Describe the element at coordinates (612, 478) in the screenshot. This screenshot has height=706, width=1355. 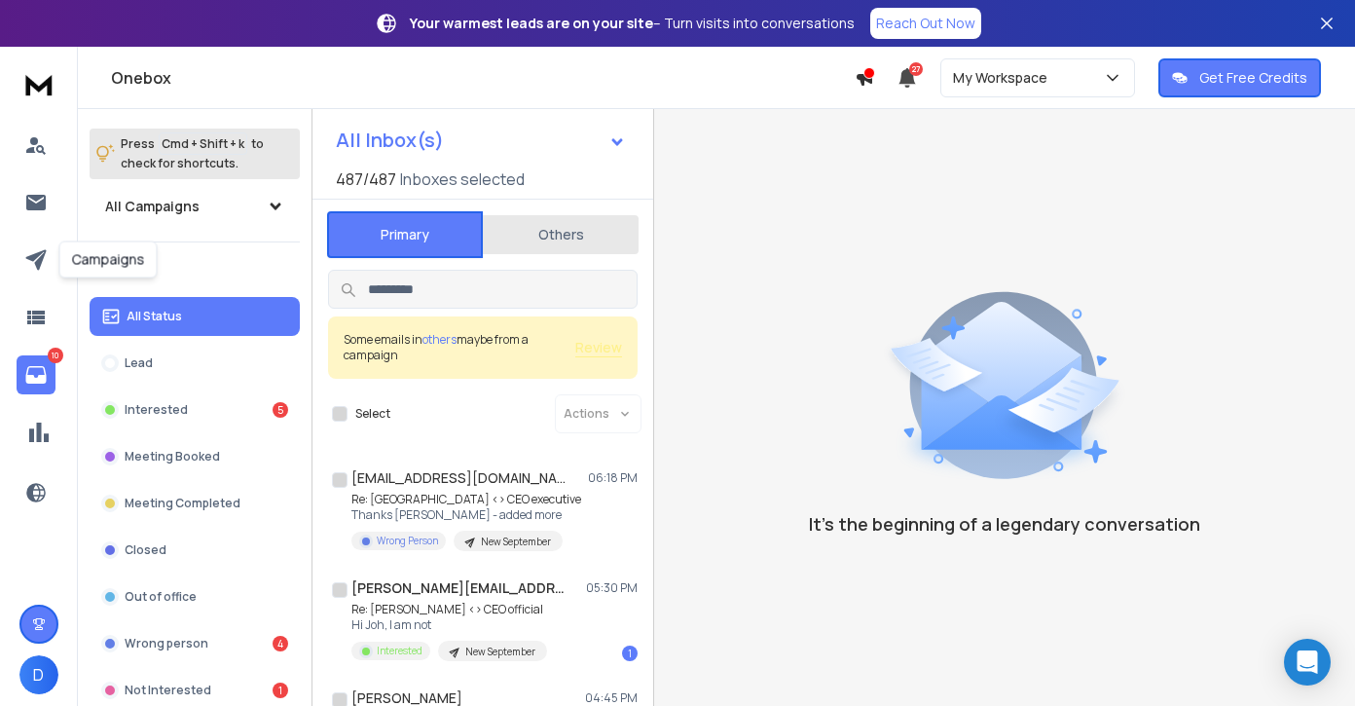
I see `p: 06:18 PM` at that location.